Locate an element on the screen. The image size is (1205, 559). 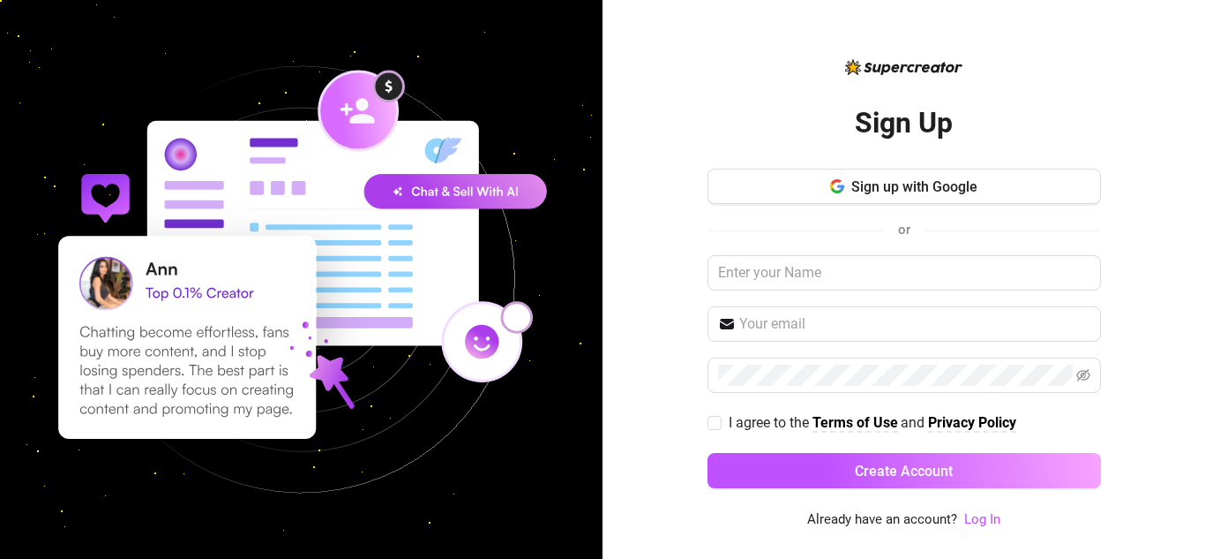
img: logo-BBDzfeDw.svg is located at coordinates (904, 67).